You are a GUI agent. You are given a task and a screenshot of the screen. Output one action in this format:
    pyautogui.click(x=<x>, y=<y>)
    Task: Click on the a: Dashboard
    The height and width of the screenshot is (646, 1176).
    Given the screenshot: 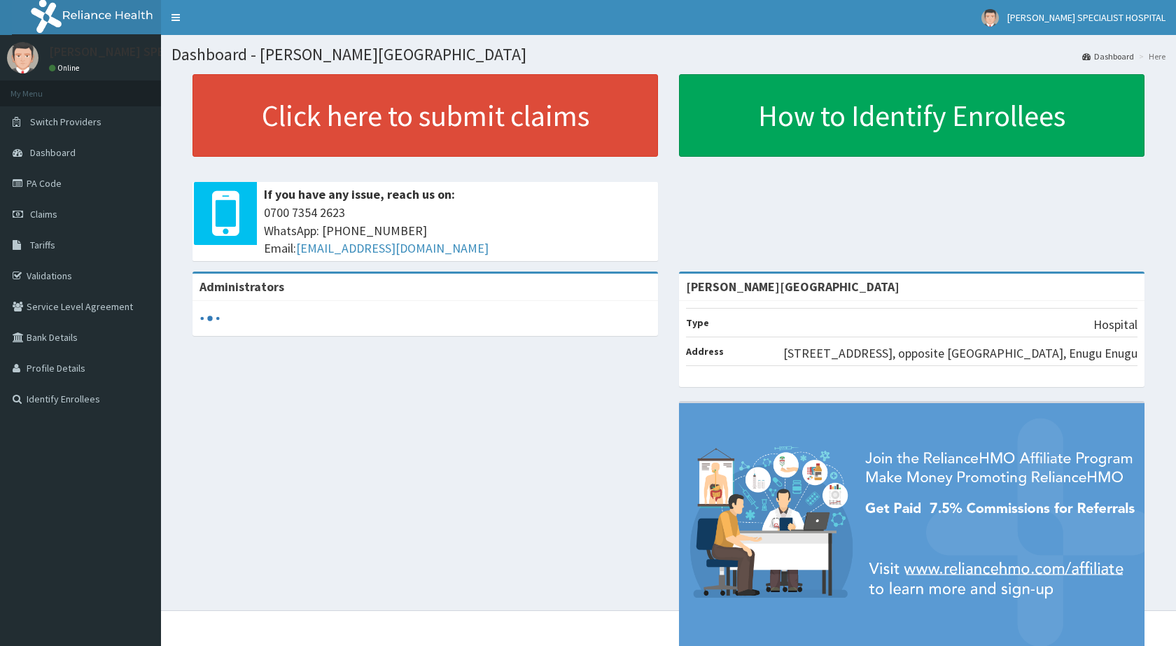 What is the action you would take?
    pyautogui.click(x=1108, y=56)
    